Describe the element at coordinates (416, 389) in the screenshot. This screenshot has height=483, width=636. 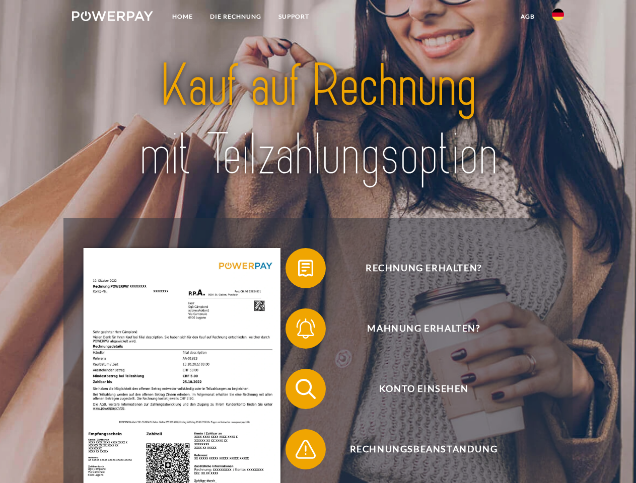
I see `a: Konto einsehen` at that location.